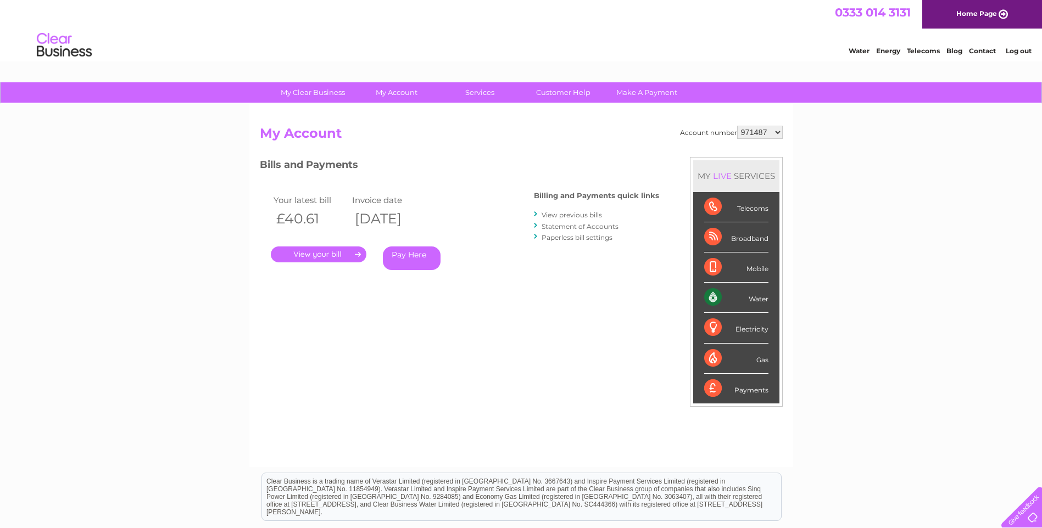 Image resolution: width=1042 pixels, height=528 pixels. What do you see at coordinates (479, 92) in the screenshot?
I see `a: Services` at bounding box center [479, 92].